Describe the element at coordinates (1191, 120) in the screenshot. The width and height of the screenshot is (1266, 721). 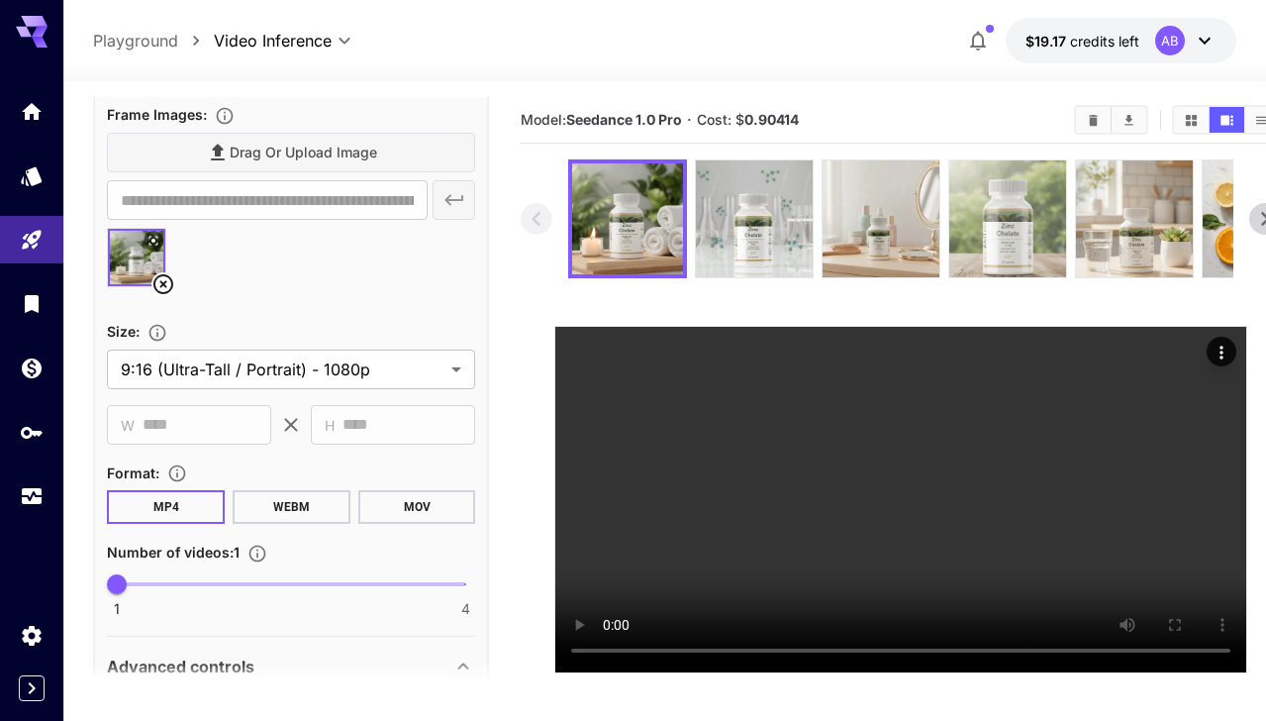
I see `button: Show media in grid view` at that location.